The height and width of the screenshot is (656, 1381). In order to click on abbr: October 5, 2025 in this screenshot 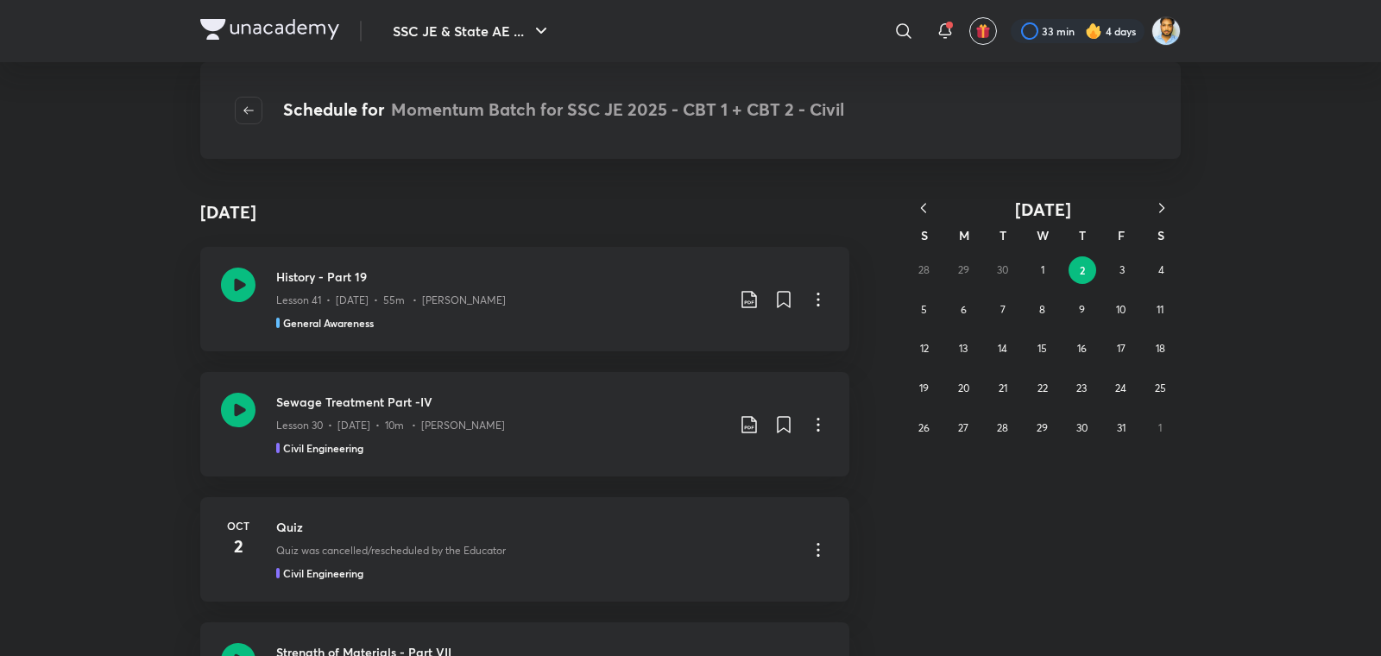, I will do `click(924, 309)`.